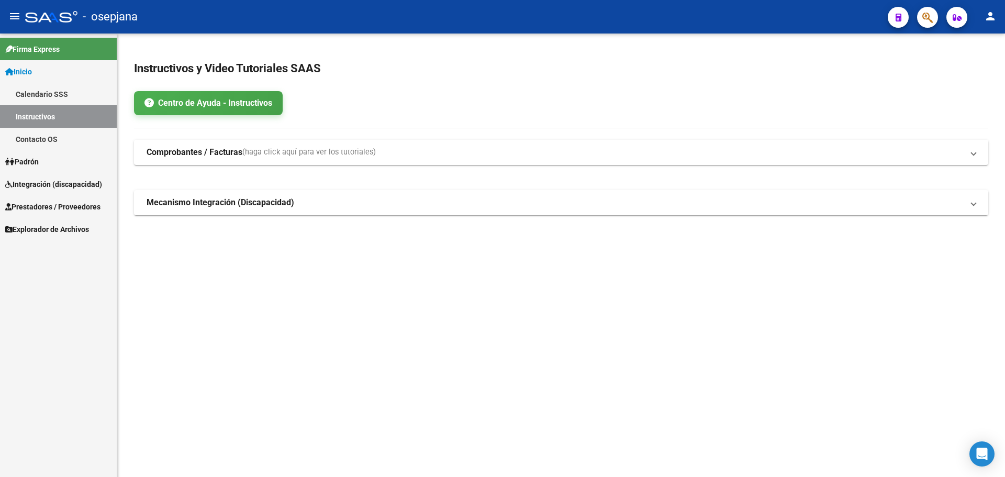  Describe the element at coordinates (110, 17) in the screenshot. I see `span: - osepjana` at that location.